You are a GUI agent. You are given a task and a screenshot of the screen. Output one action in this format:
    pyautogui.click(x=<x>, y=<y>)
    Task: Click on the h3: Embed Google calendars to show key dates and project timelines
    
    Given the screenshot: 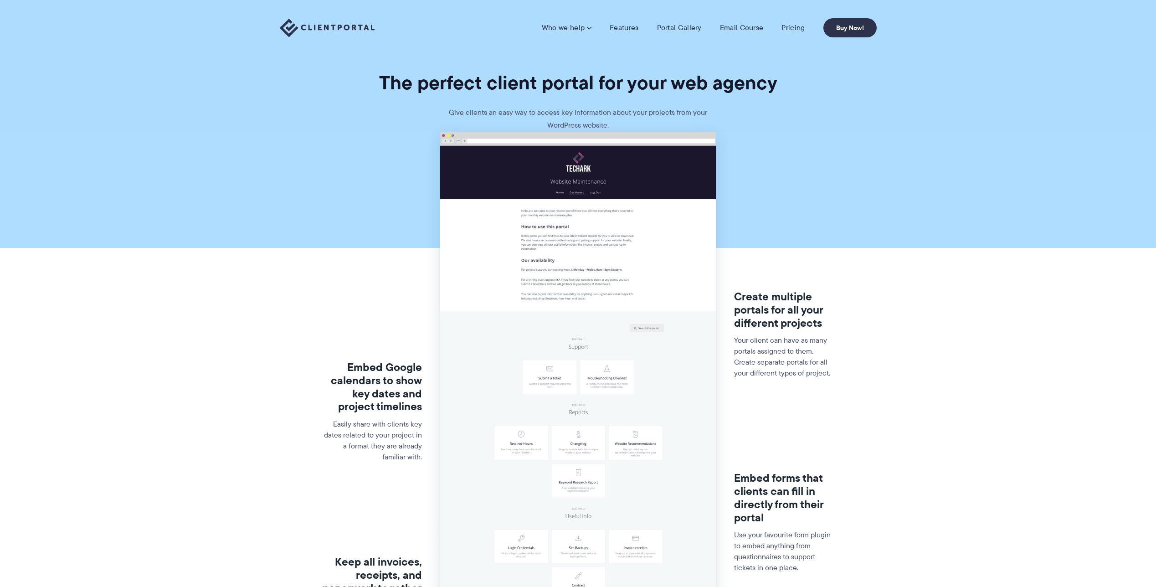 What is the action you would take?
    pyautogui.click(x=372, y=387)
    